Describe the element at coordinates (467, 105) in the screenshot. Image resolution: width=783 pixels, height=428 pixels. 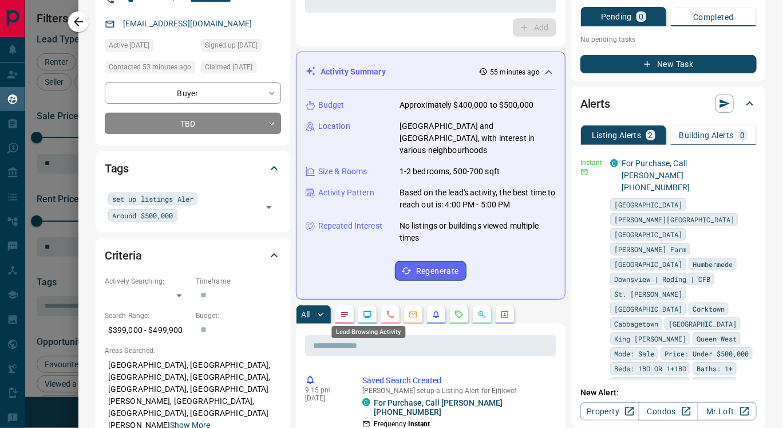
I see `p: Approximately $400,000 to $500,000` at that location.